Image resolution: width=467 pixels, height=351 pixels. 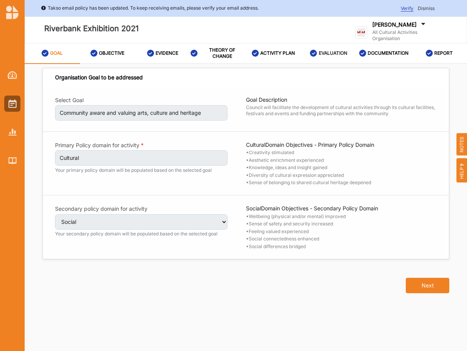 What do you see at coordinates (56, 53) in the screenshot?
I see `label: GOAL` at bounding box center [56, 53].